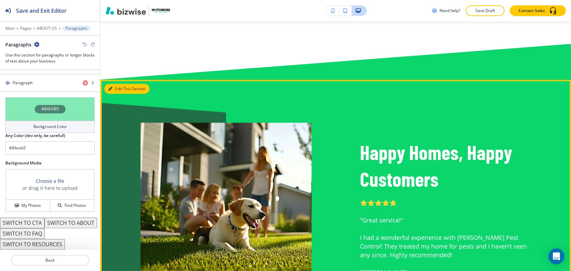  What do you see at coordinates (26, 28) in the screenshot?
I see `button: Pages` at bounding box center [26, 28].